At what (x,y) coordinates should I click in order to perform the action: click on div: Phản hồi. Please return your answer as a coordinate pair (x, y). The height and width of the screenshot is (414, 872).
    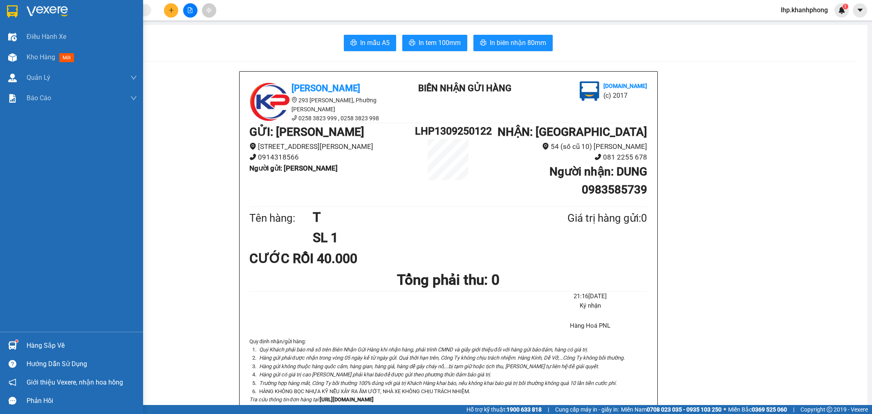
    Looking at the image, I should click on (82, 400).